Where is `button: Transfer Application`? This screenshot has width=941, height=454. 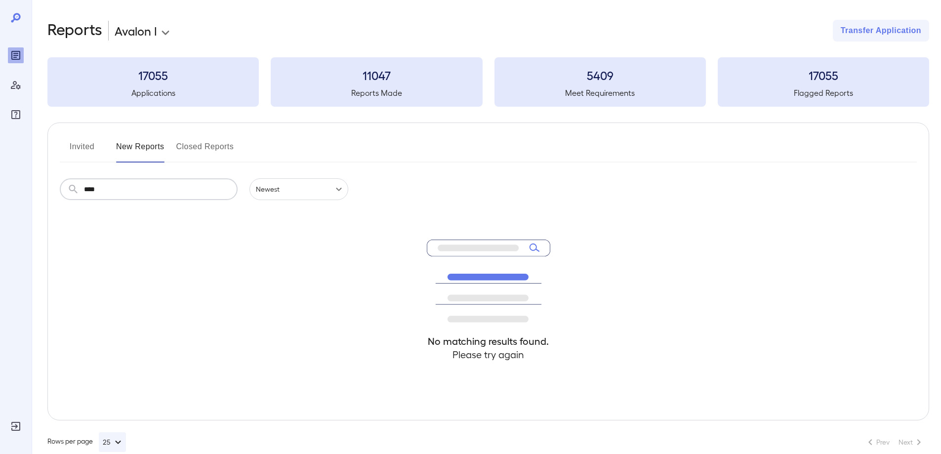
button: Transfer Application is located at coordinates (881, 31).